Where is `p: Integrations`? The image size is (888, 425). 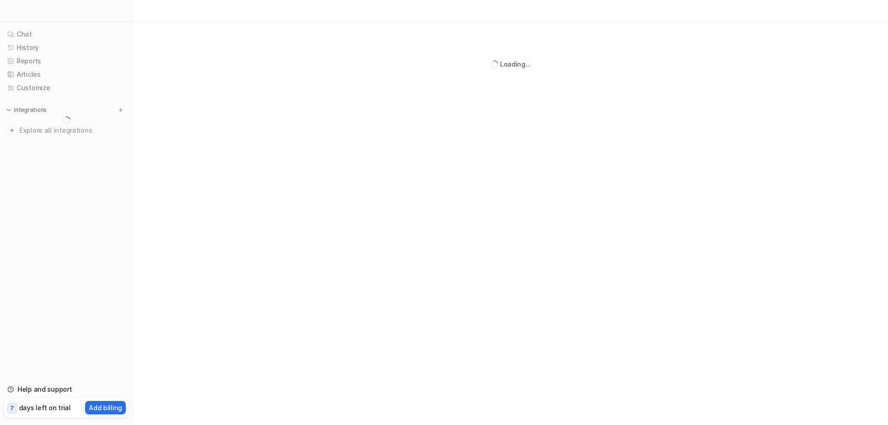
p: Integrations is located at coordinates (30, 110).